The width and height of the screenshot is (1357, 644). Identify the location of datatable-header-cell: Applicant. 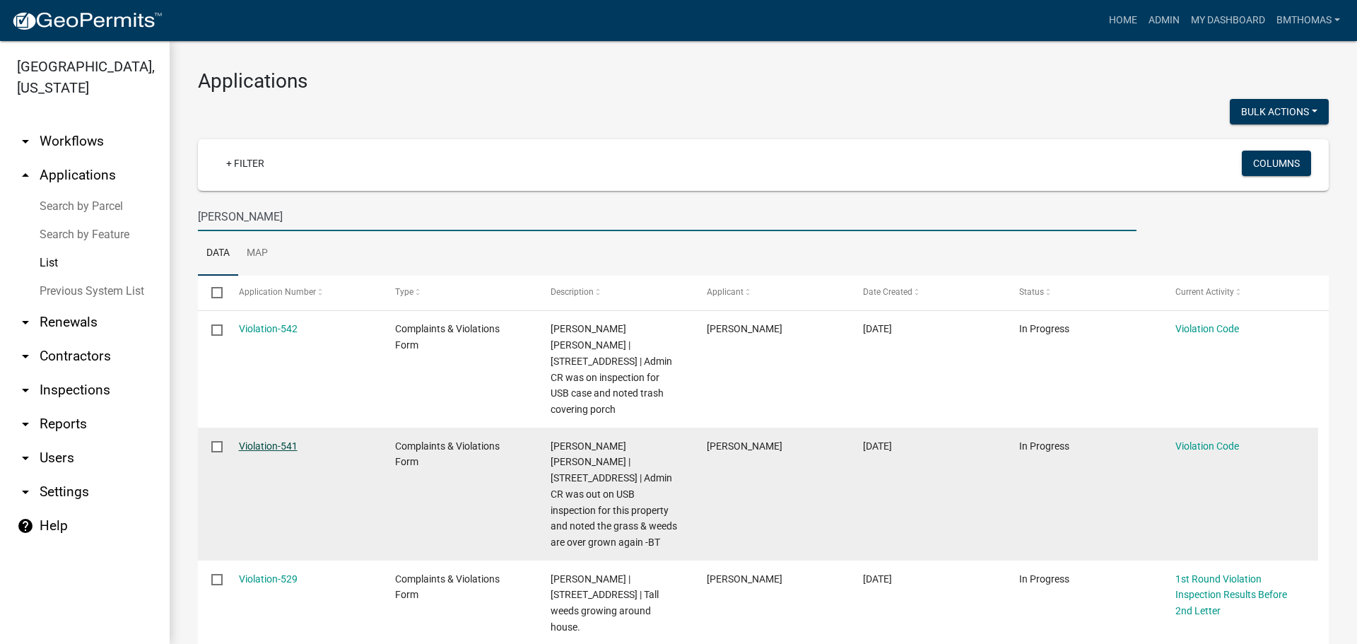
(771, 293).